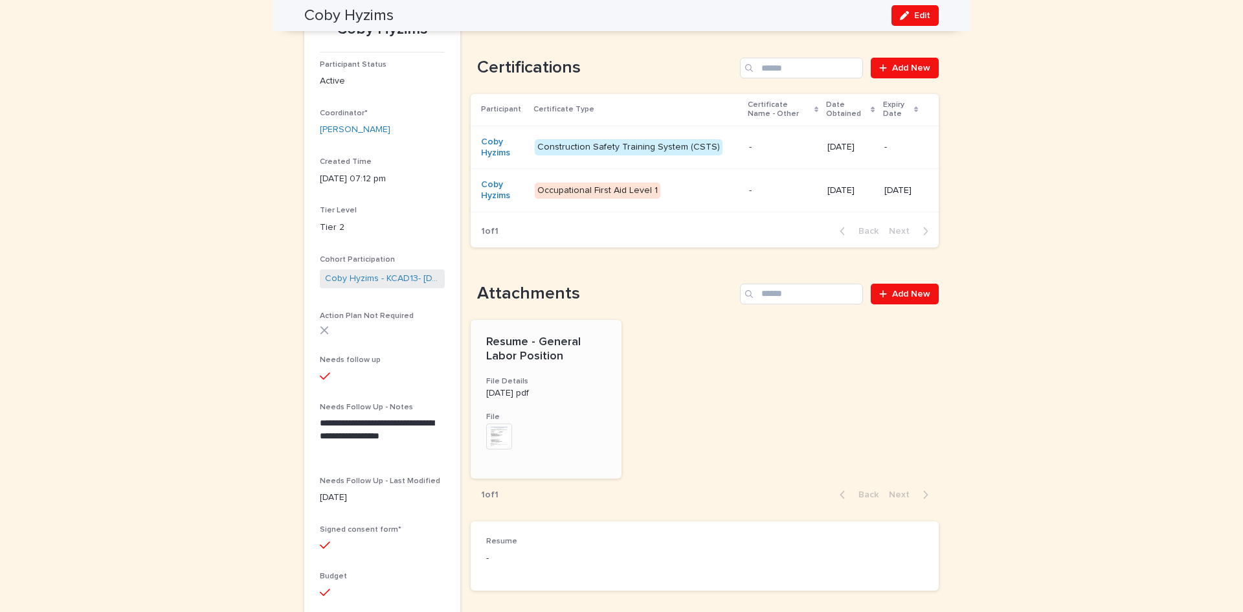 Image resolution: width=1243 pixels, height=612 pixels. What do you see at coordinates (366, 407) in the screenshot?
I see `span: Needs Follow Up - Notes` at bounding box center [366, 407].